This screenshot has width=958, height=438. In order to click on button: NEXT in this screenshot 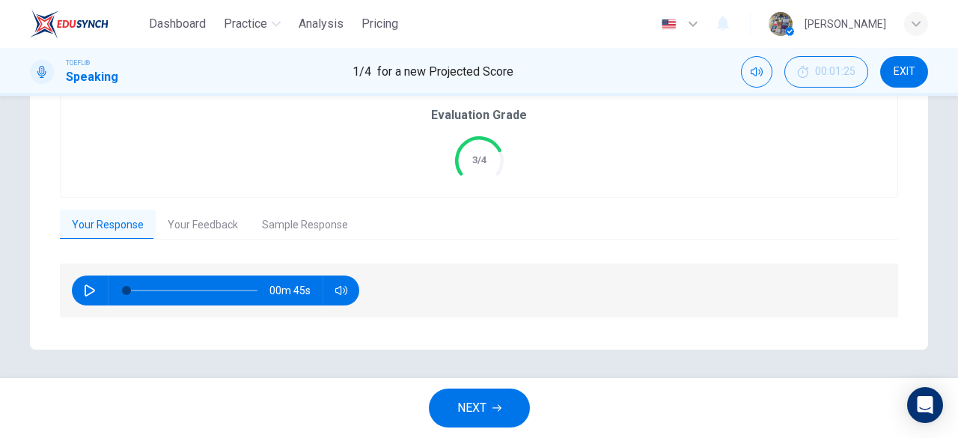, I will do `click(479, 408)`.